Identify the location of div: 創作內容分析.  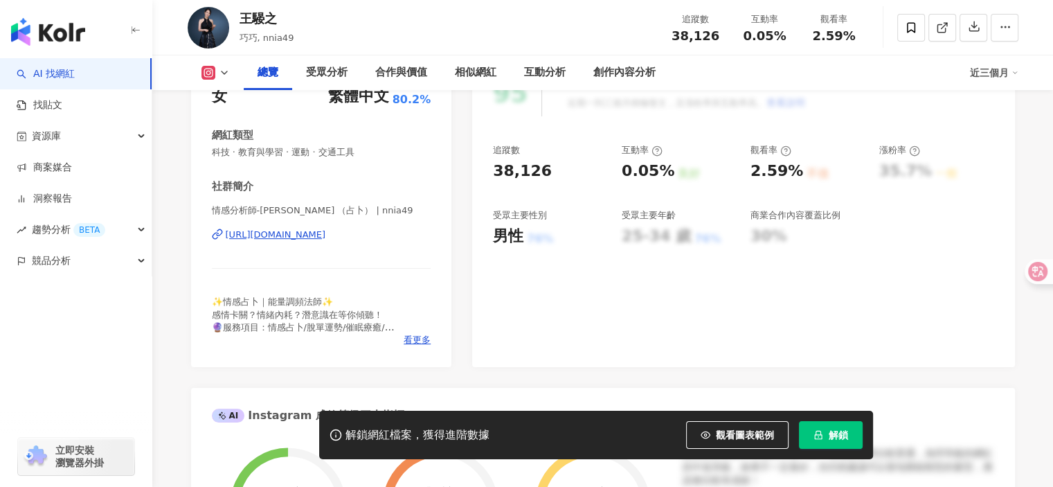
(625, 73).